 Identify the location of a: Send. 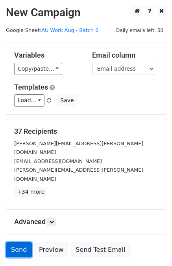
(19, 249).